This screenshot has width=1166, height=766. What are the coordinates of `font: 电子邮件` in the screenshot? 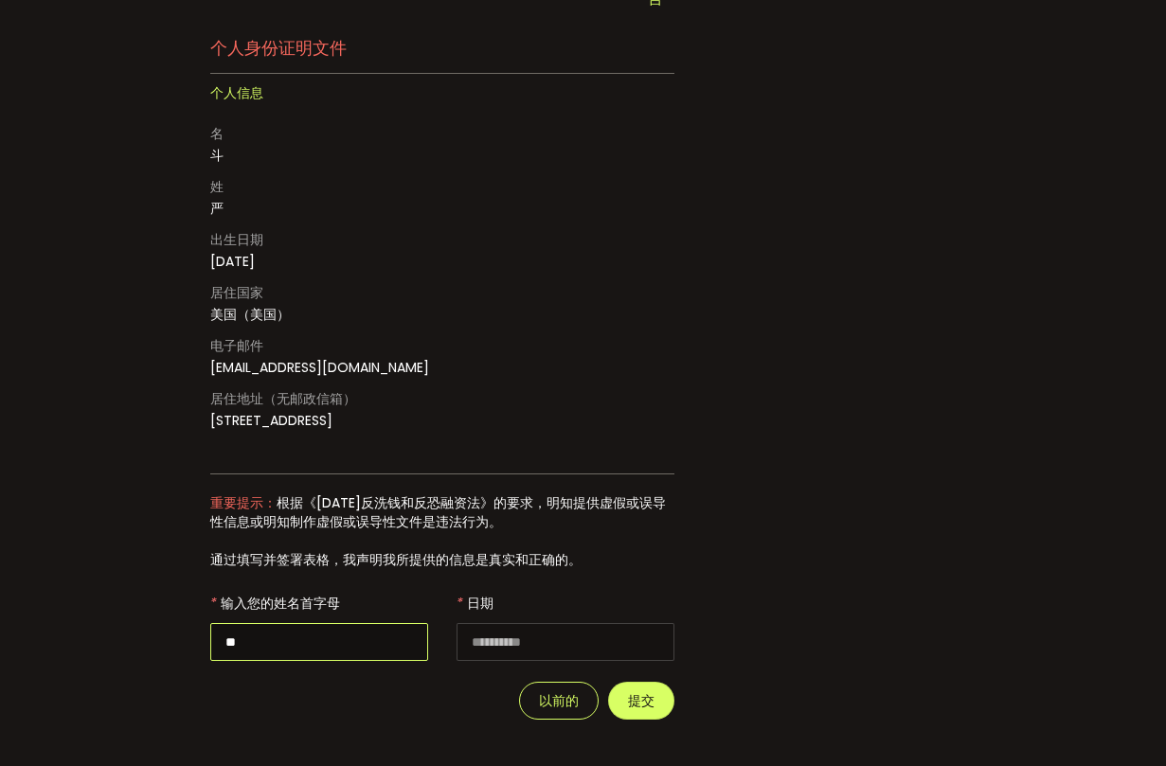 It's located at (237, 346).